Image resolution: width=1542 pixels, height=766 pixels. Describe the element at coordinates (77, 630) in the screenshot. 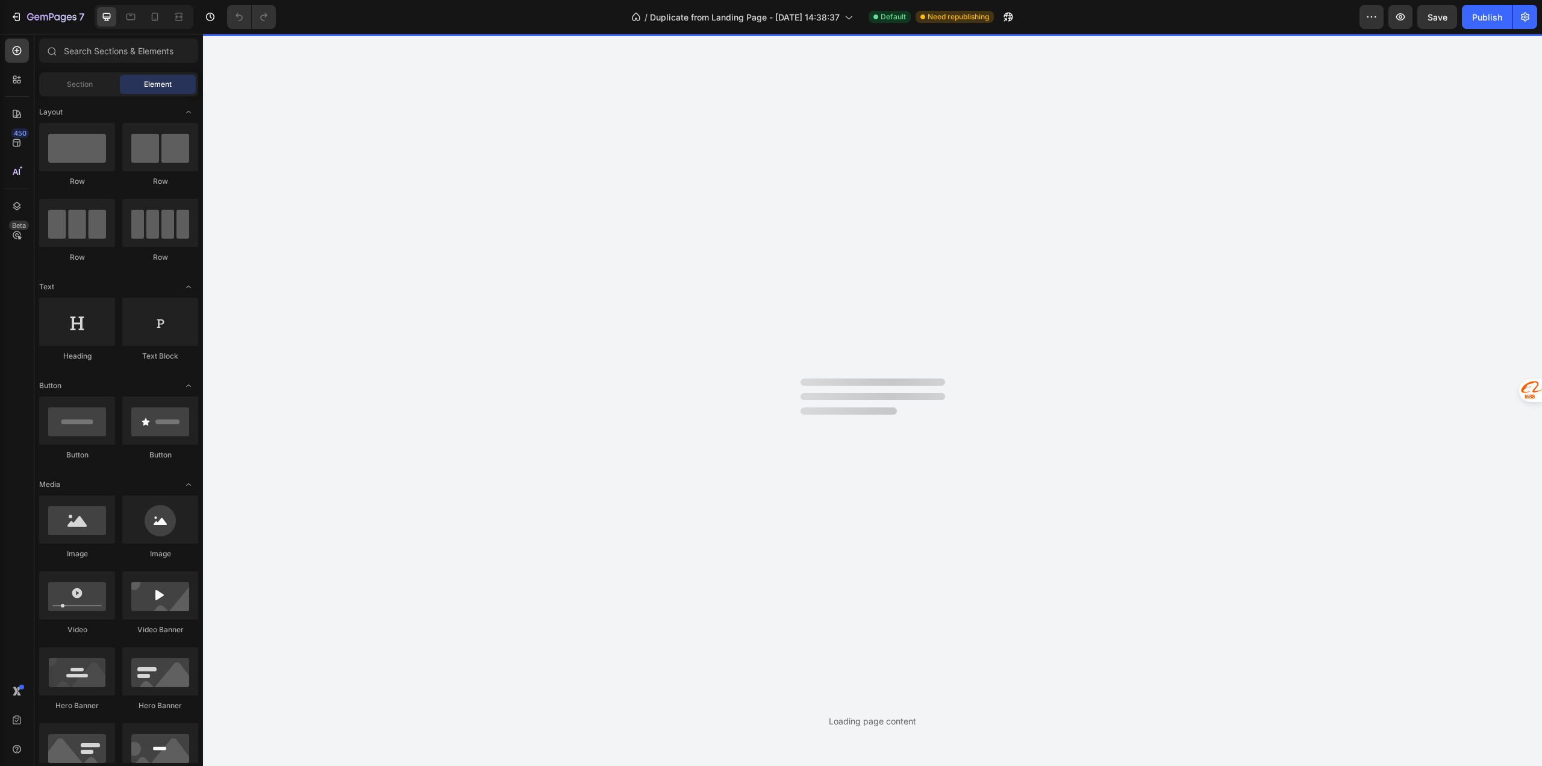

I see `div: Video` at that location.